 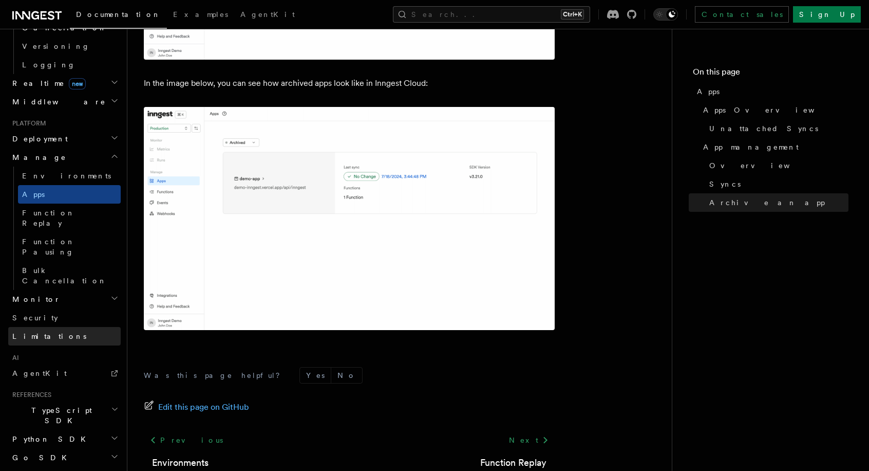 I want to click on span: Manage, so click(x=37, y=157).